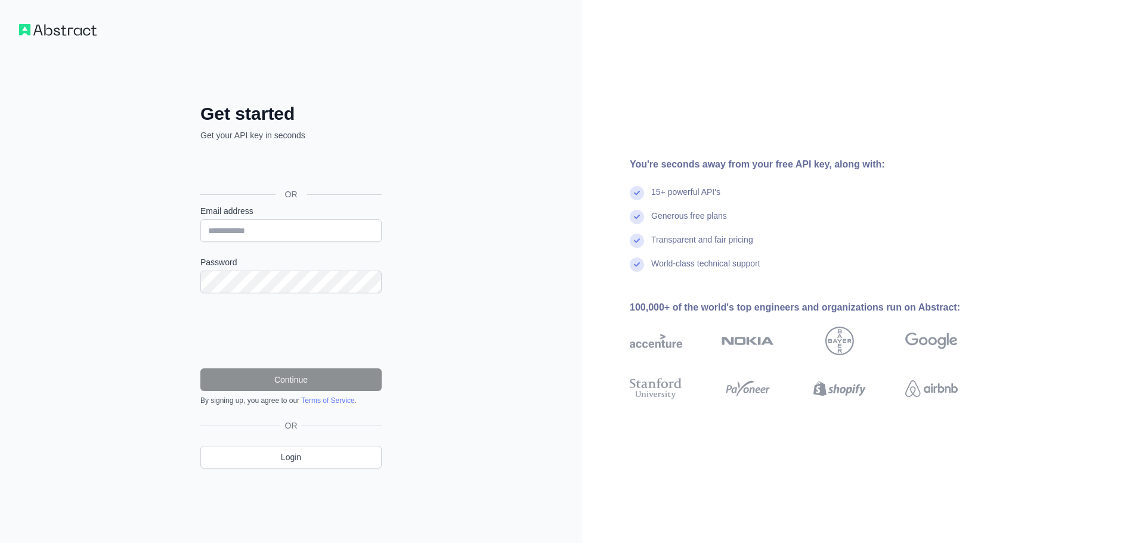 The height and width of the screenshot is (543, 1145). What do you see at coordinates (686, 198) in the screenshot?
I see `div: 15+ powerful API's` at bounding box center [686, 198].